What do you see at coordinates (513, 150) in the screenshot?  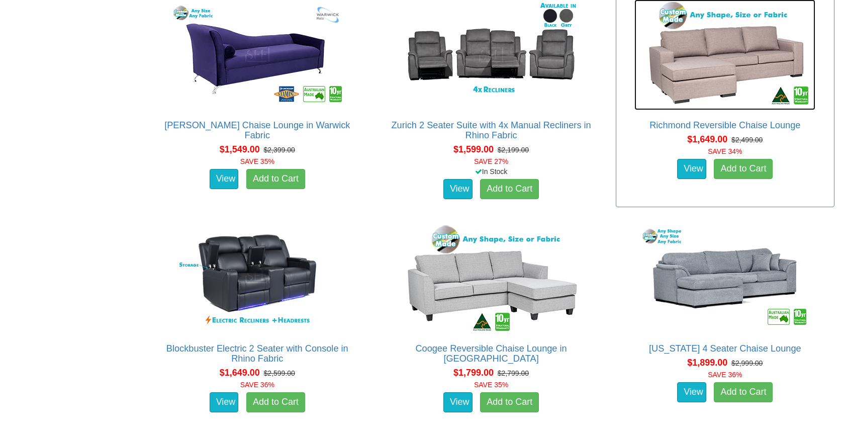 I see `del: $2,199.00` at bounding box center [513, 150].